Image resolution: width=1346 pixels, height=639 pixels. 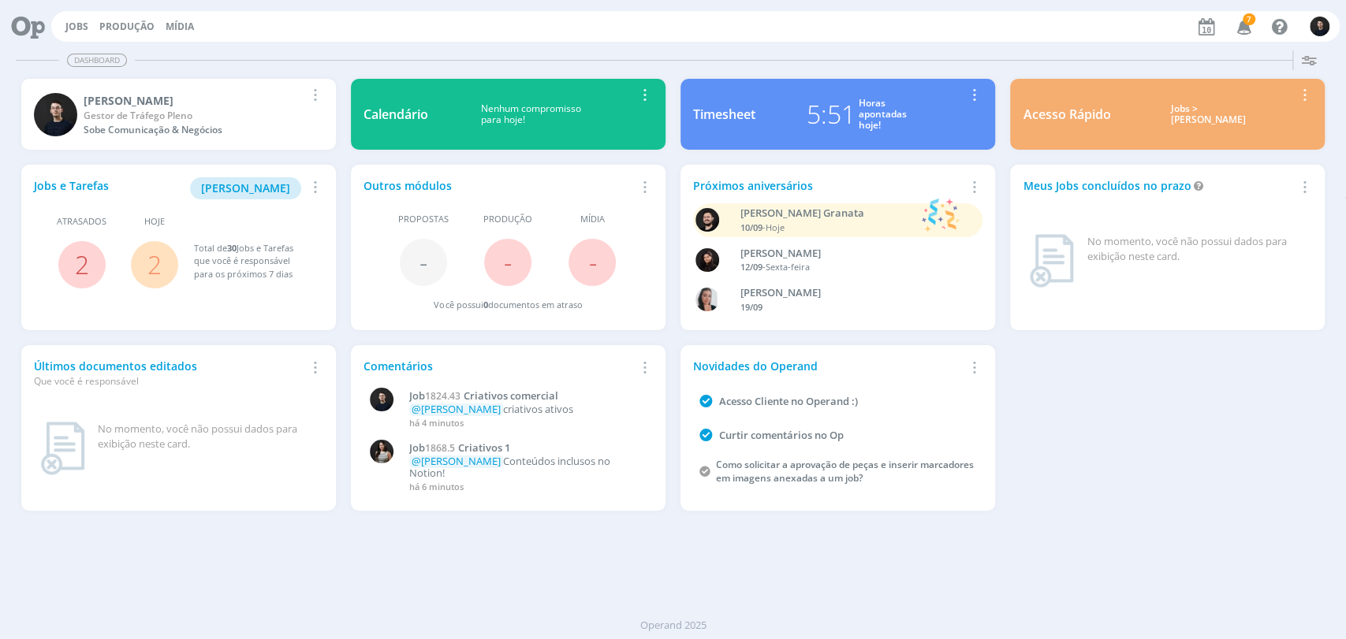 I want to click on p: criativos ativos, so click(x=527, y=410).